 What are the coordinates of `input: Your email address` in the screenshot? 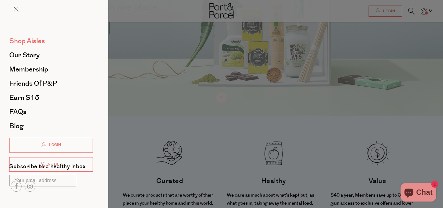 It's located at (43, 180).